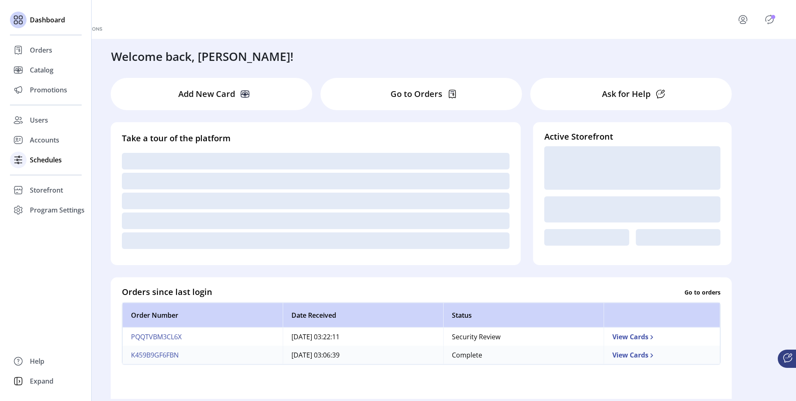  What do you see at coordinates (523, 315) in the screenshot?
I see `th: Status` at bounding box center [523, 315].